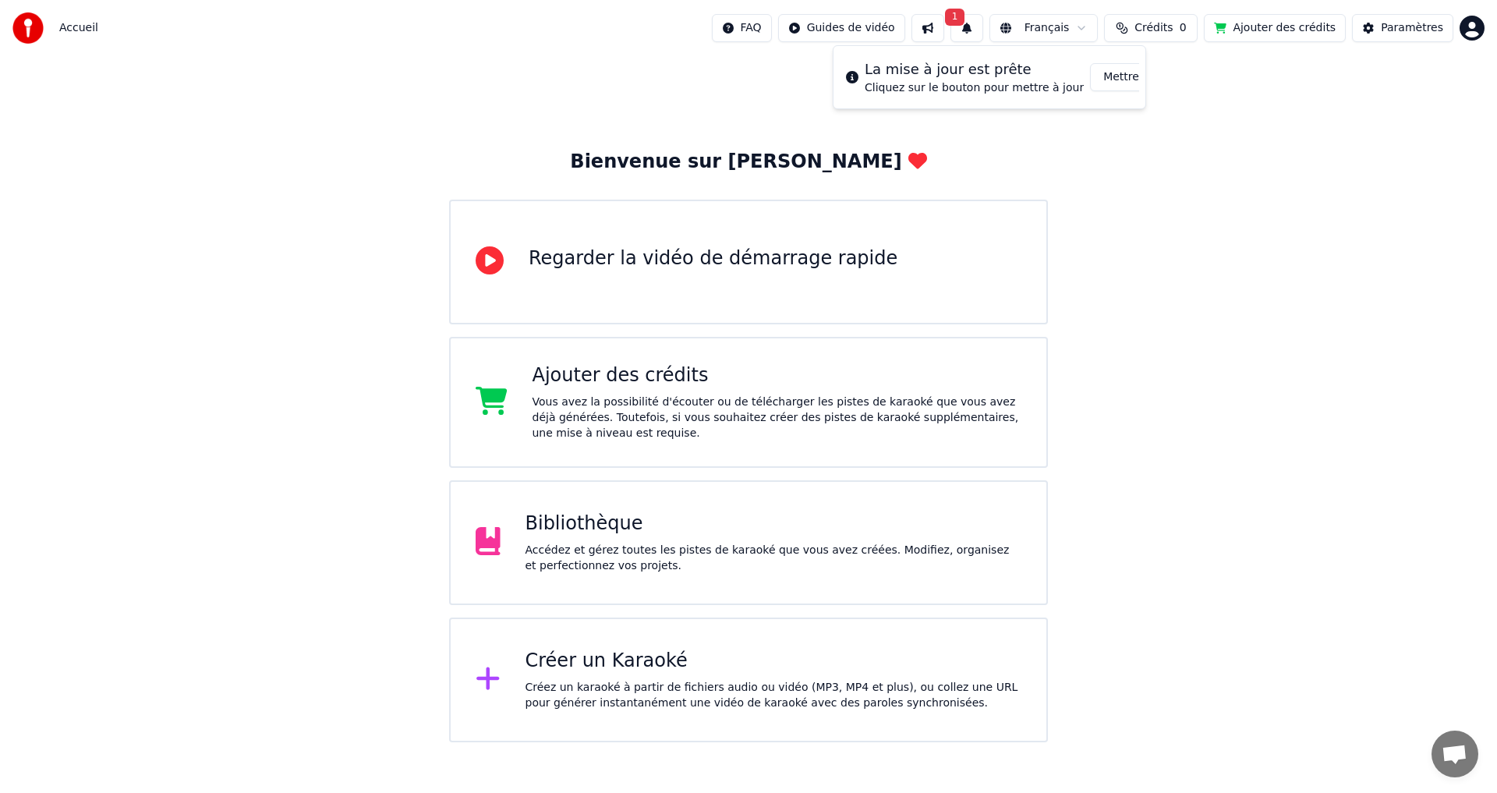 The width and height of the screenshot is (1497, 793). Describe the element at coordinates (713, 259) in the screenshot. I see `div: Regarder la vidéo de démarrage rapide` at that location.